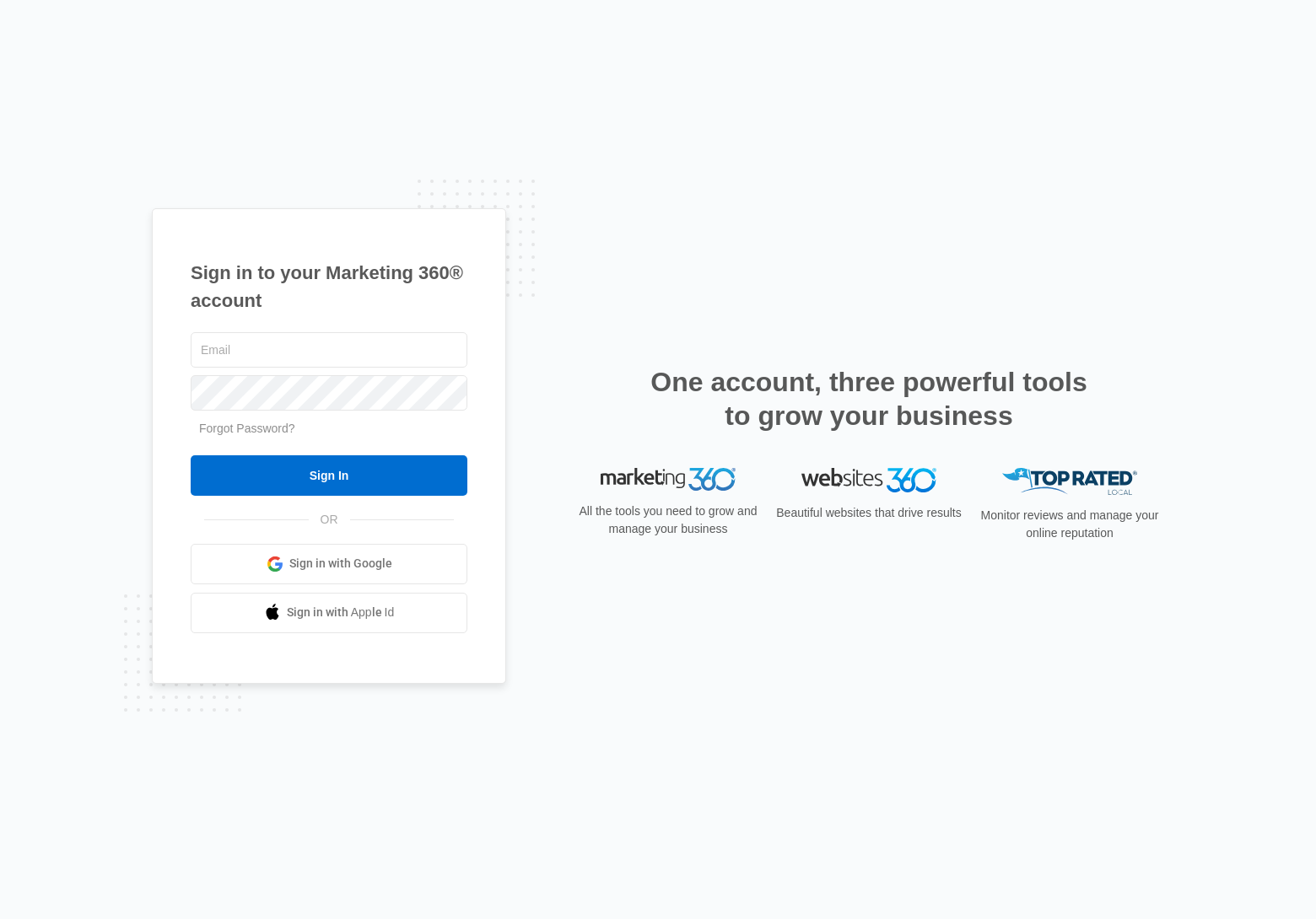 The width and height of the screenshot is (1316, 919). I want to click on img: Websites 360, so click(869, 480).